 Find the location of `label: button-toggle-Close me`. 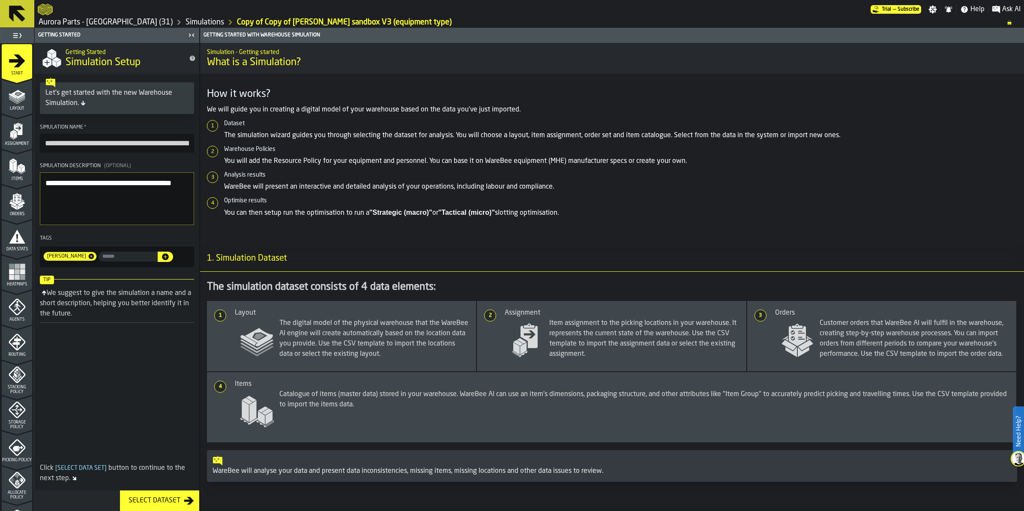

label: button-toggle-Close me is located at coordinates (191, 35).